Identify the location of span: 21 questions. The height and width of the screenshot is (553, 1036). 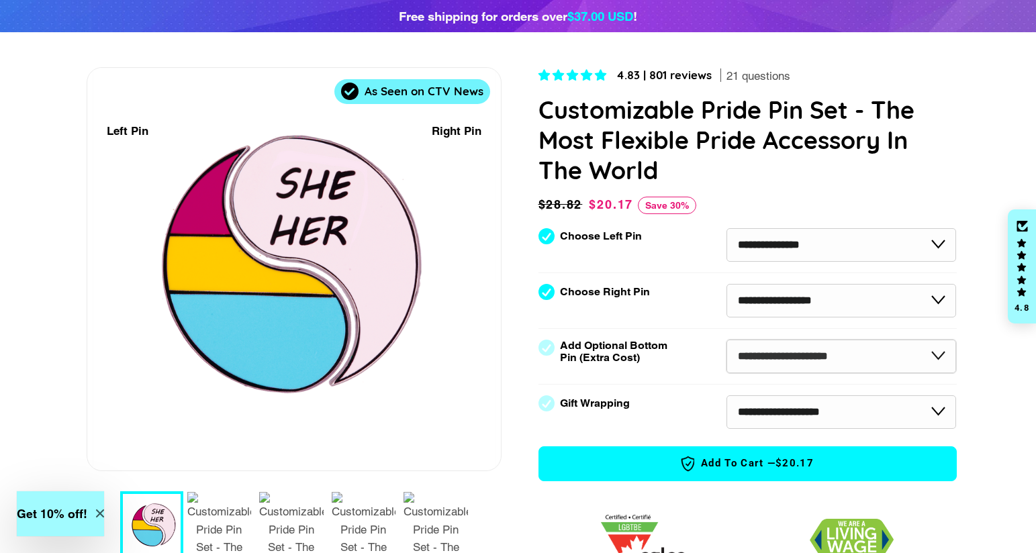
(758, 77).